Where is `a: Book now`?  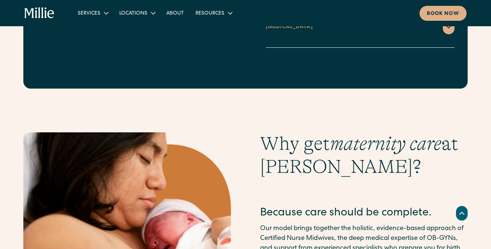 a: Book now is located at coordinates (443, 13).